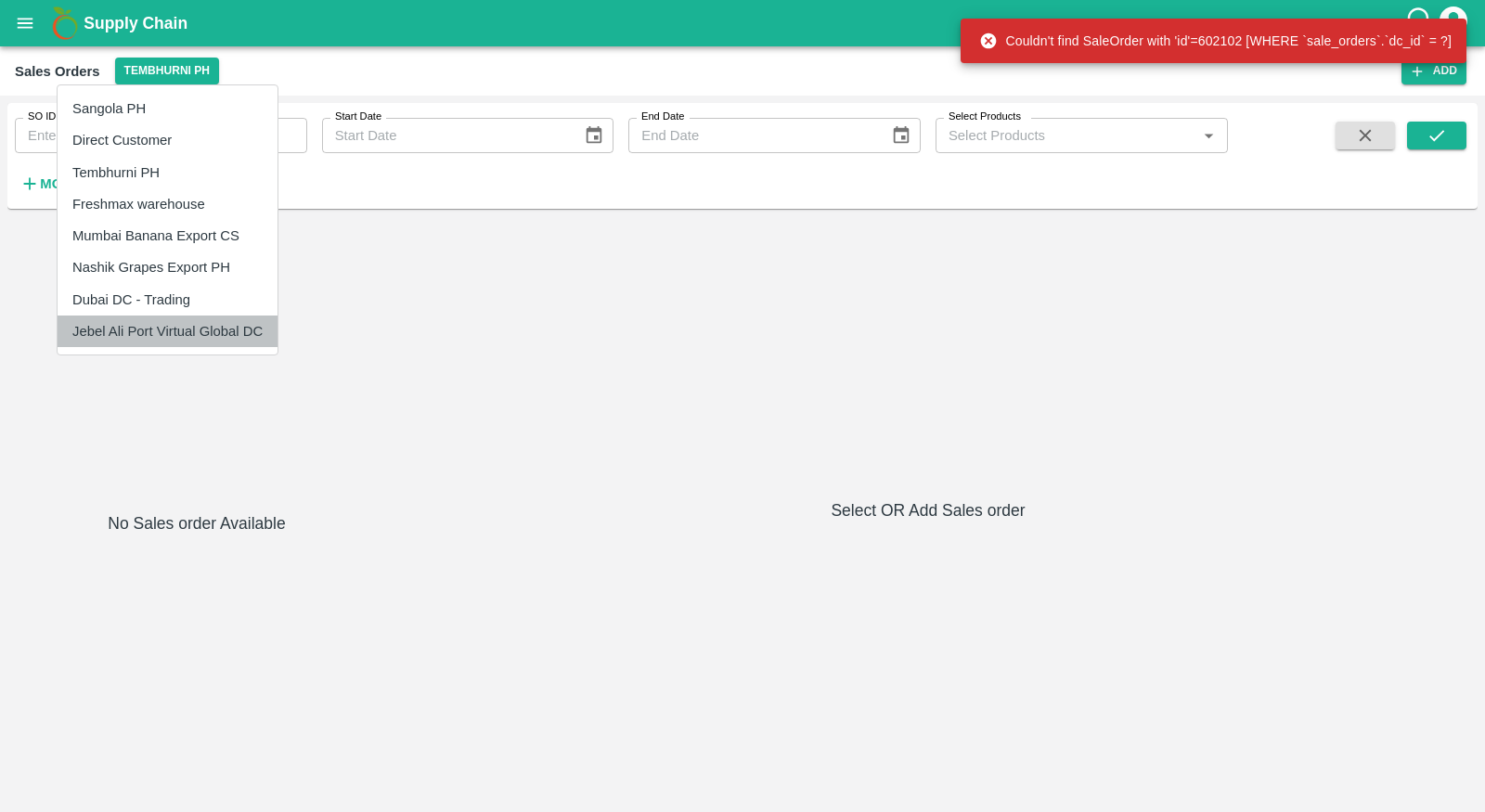  What do you see at coordinates (167, 173) in the screenshot?
I see `li: Tembhurni PH` at bounding box center [167, 173].